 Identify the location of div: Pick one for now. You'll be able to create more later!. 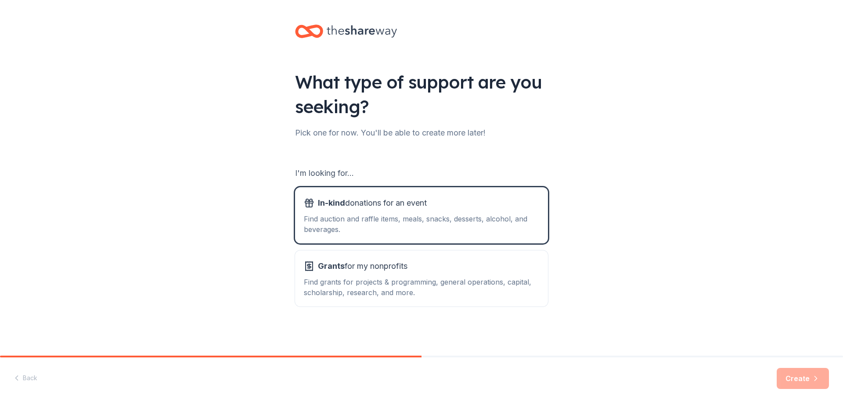
(421, 133).